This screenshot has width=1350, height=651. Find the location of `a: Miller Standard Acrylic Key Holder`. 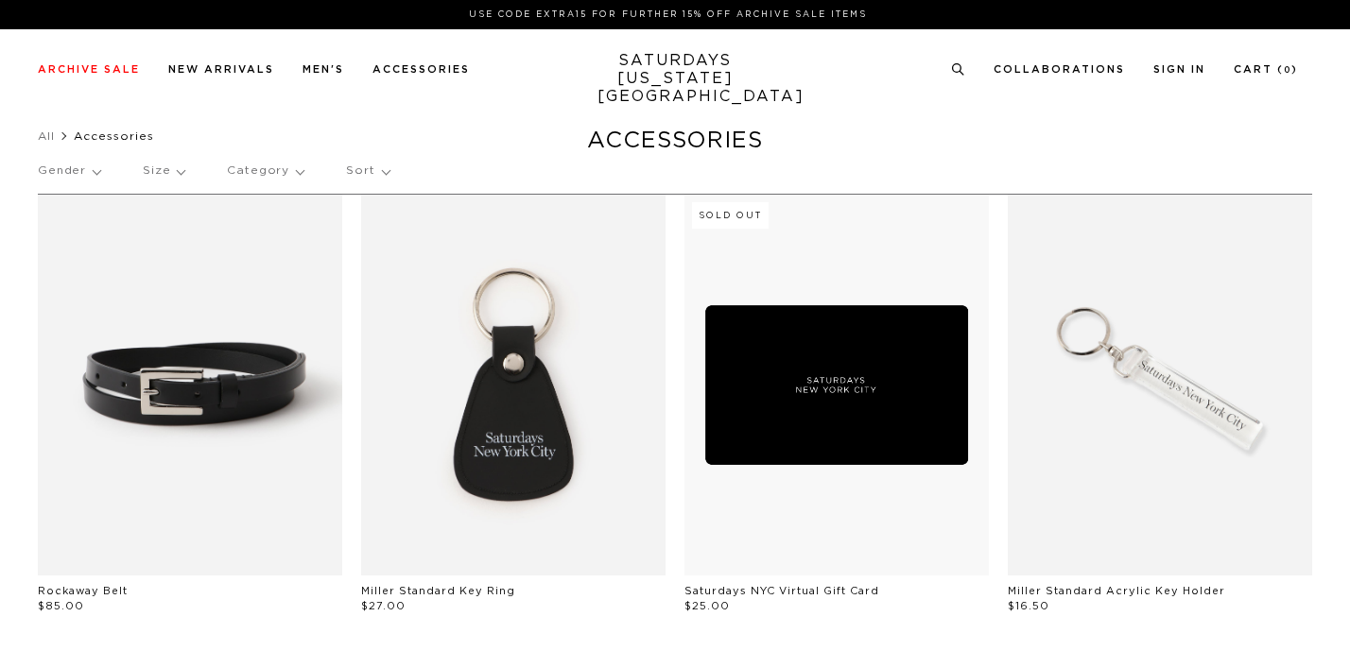

a: Miller Standard Acrylic Key Holder is located at coordinates (1117, 591).